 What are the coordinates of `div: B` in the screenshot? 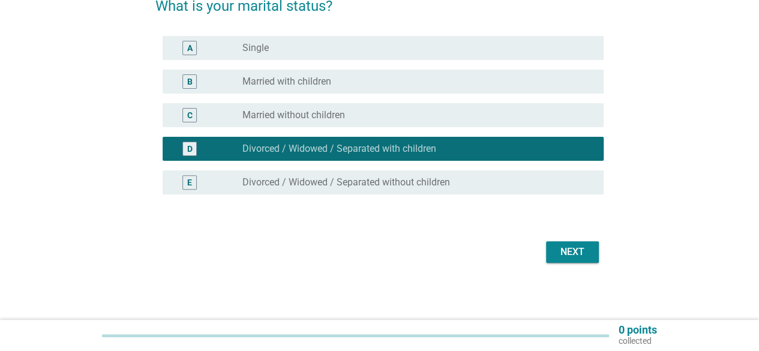 It's located at (190, 82).